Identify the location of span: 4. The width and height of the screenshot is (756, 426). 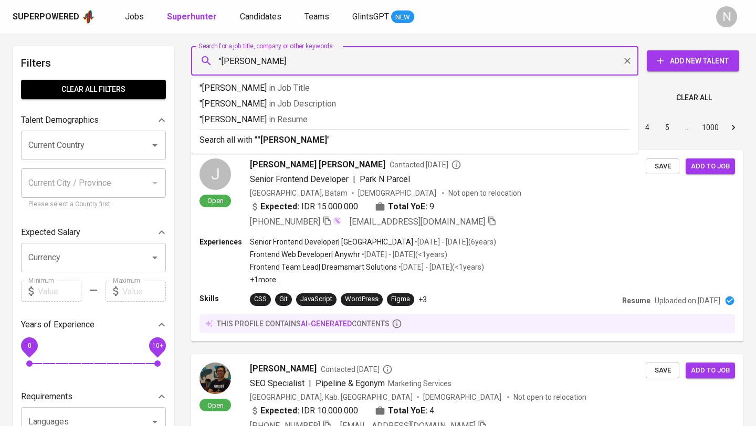
(431, 411).